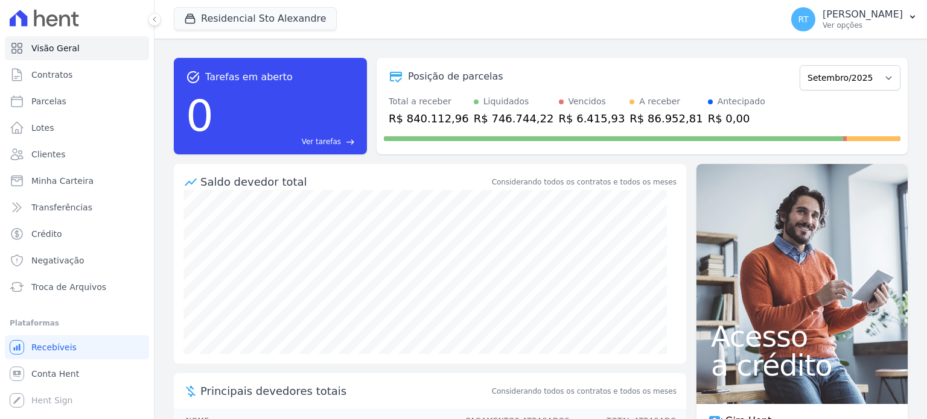 This screenshot has width=927, height=419. I want to click on span: Visão Geral, so click(56, 48).